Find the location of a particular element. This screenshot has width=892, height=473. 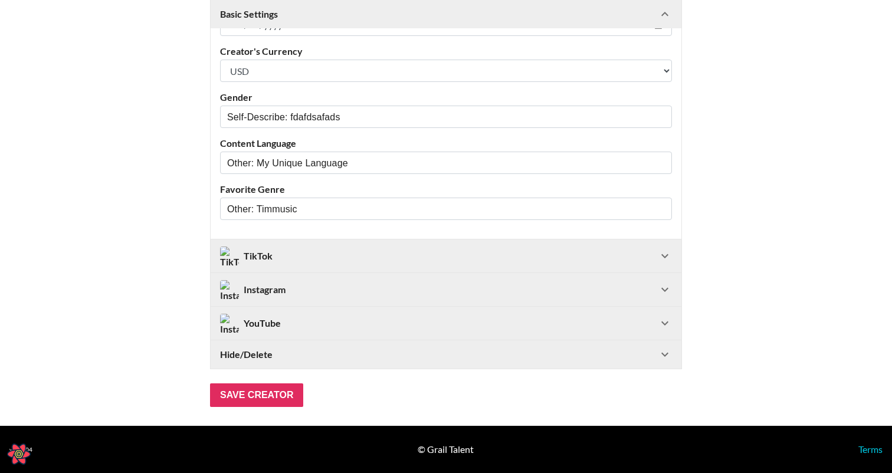

label: Creator's Currency is located at coordinates (446, 51).